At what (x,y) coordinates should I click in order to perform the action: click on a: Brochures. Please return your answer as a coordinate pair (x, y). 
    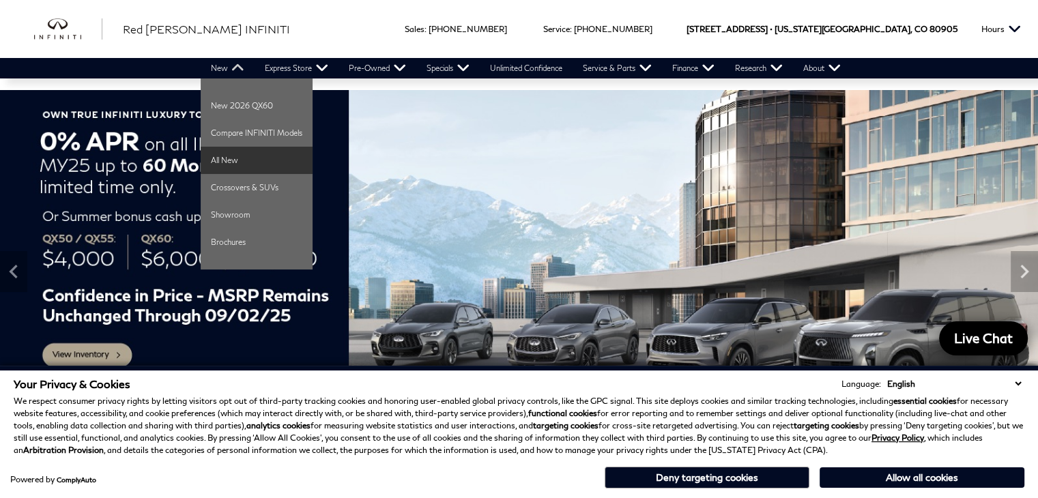
    Looking at the image, I should click on (257, 242).